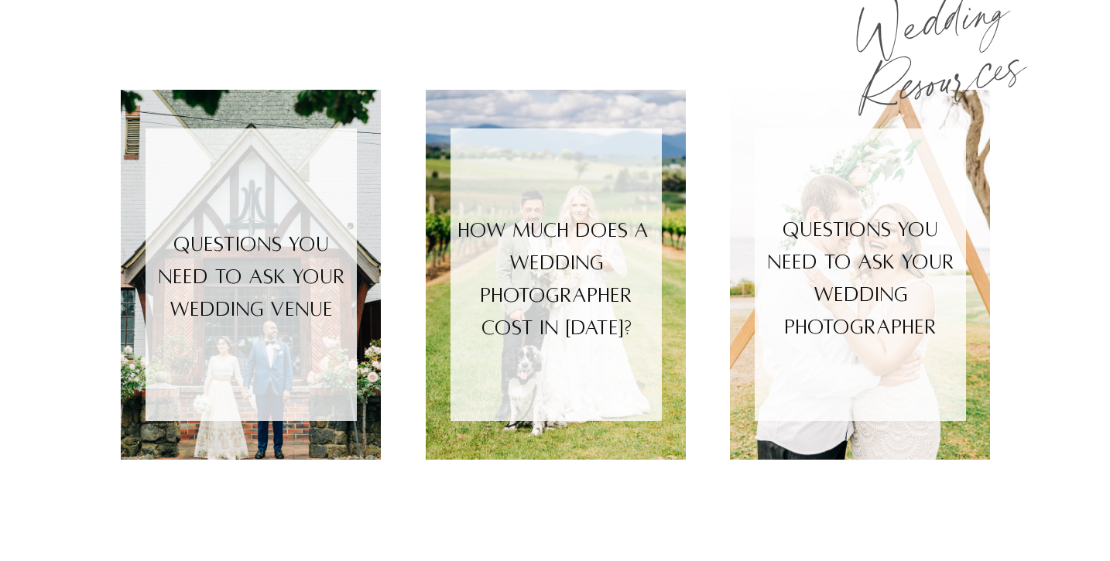 The image size is (1110, 561). Describe the element at coordinates (251, 275) in the screenshot. I see `h3: Questions you need to ask your wedding venue` at that location.